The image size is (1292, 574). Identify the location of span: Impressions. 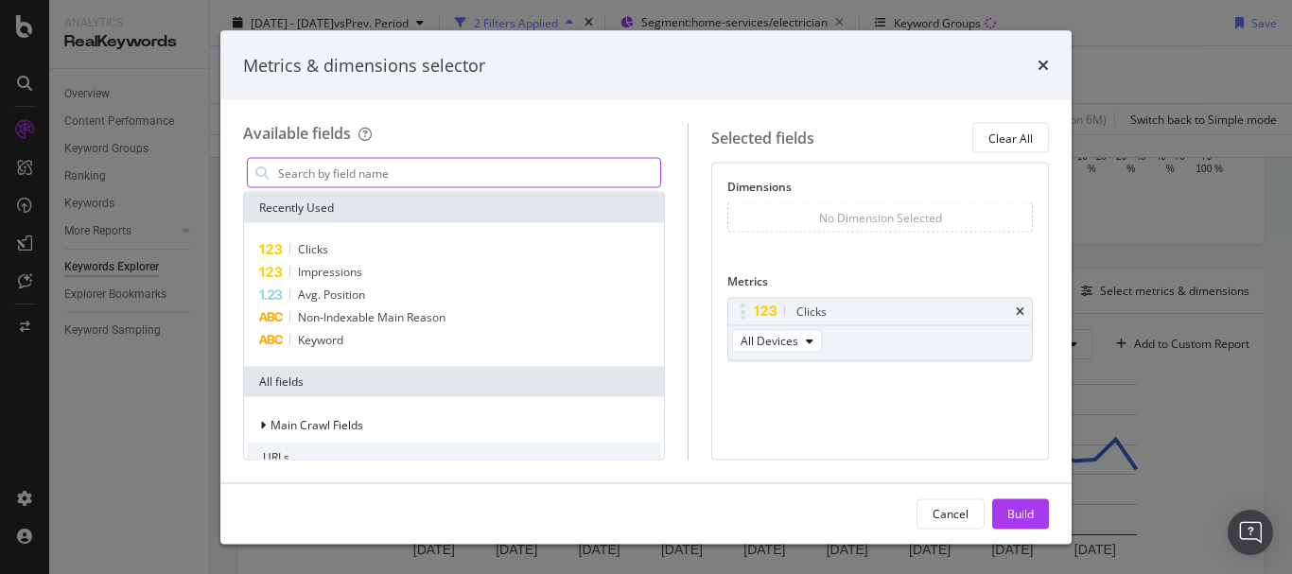
(330, 271).